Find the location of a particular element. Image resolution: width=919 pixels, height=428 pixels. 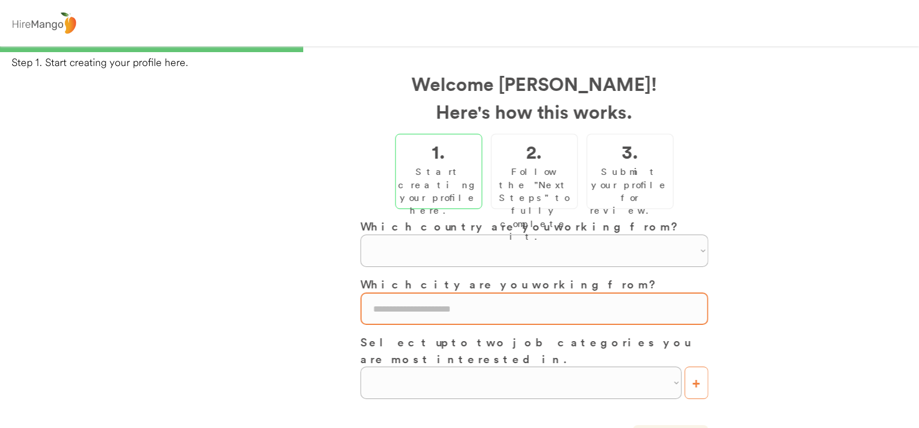

h3: Select up to two job categories you are most interested in. is located at coordinates (534, 350).